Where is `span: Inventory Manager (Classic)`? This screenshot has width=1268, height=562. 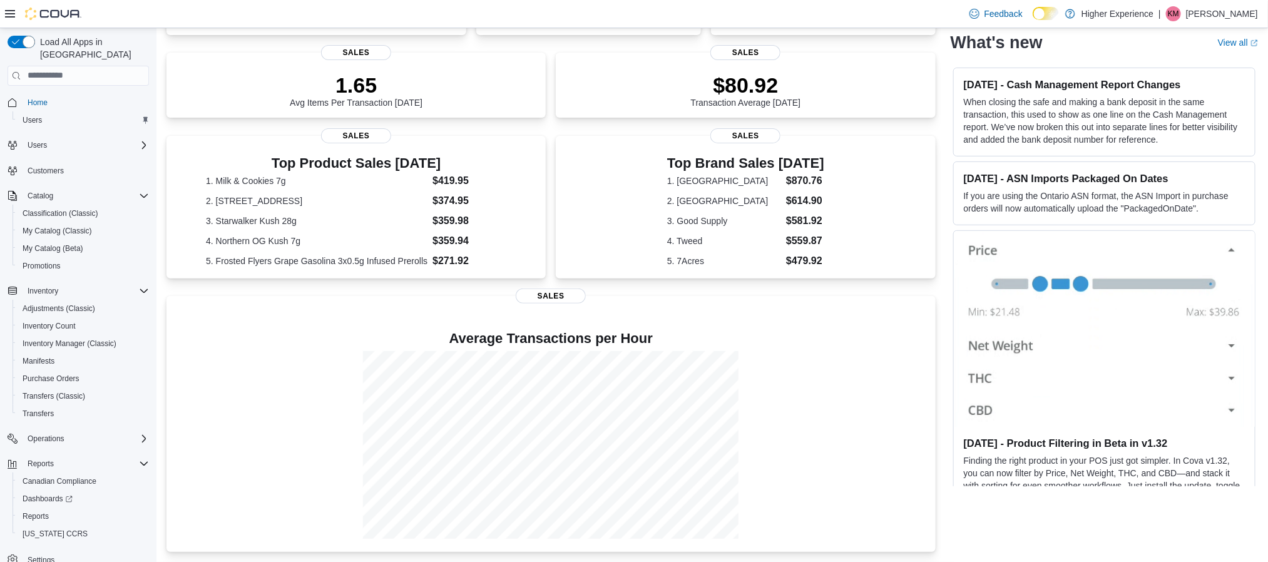
span: Inventory Manager (Classic) is located at coordinates (83, 344).